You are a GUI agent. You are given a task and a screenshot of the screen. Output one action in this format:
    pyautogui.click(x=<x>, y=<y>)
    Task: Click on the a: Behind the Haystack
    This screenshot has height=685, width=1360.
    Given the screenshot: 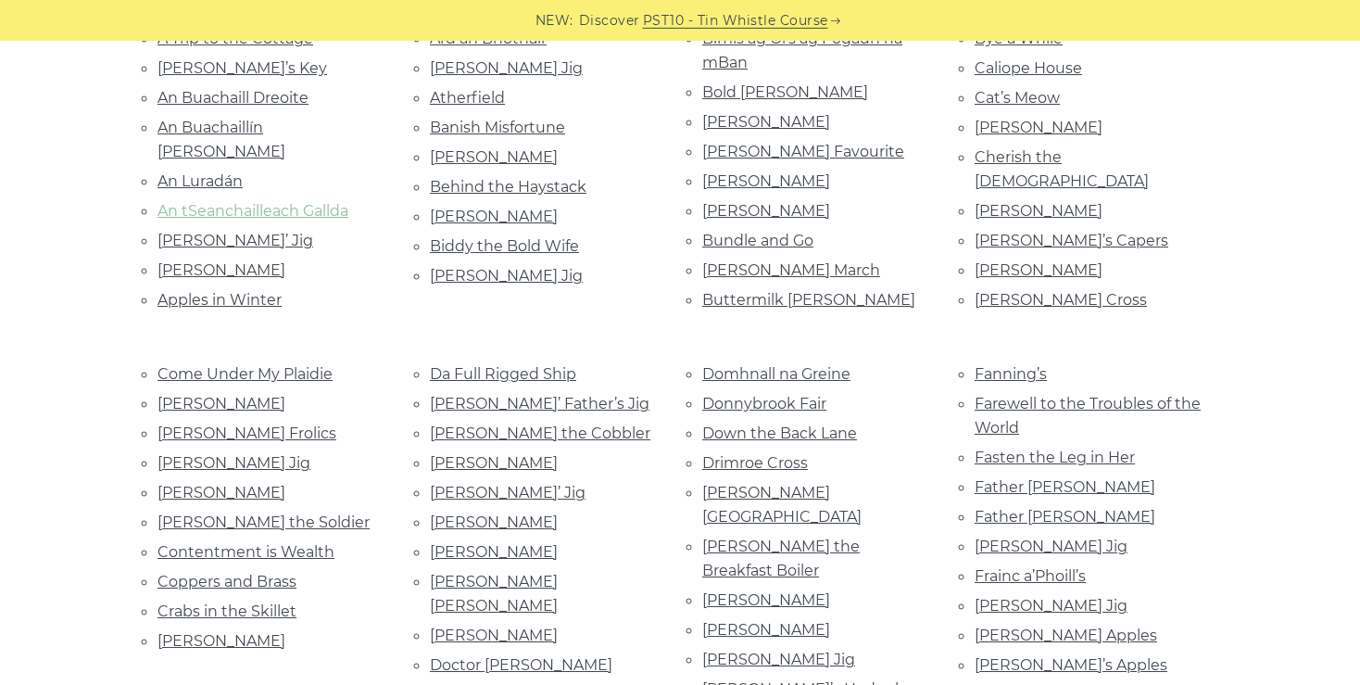 What is the action you would take?
    pyautogui.click(x=508, y=186)
    